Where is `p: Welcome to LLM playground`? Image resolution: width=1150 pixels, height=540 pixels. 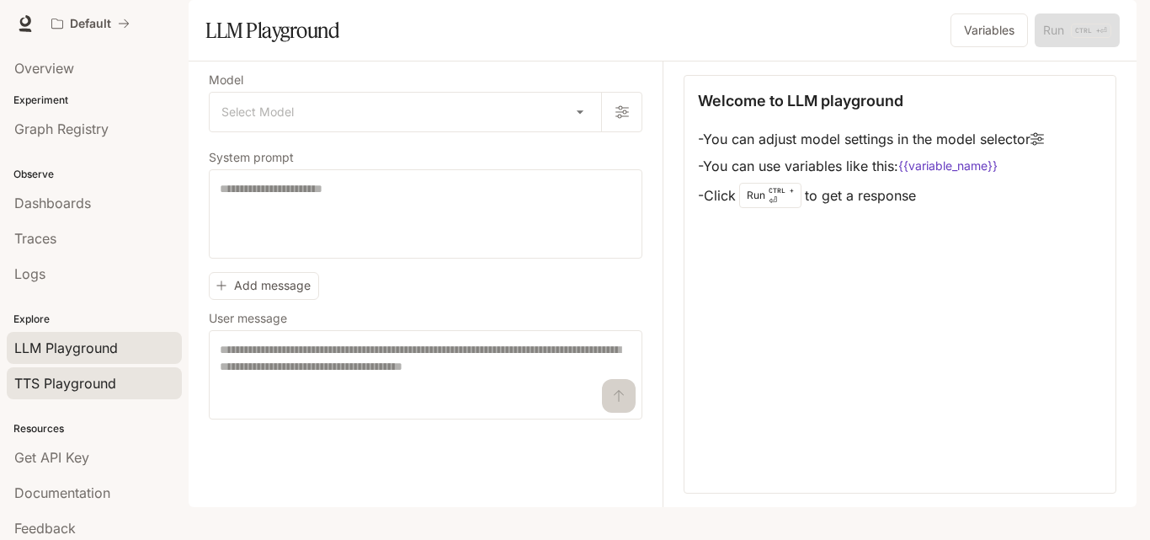 p: Welcome to LLM playground is located at coordinates (801, 100).